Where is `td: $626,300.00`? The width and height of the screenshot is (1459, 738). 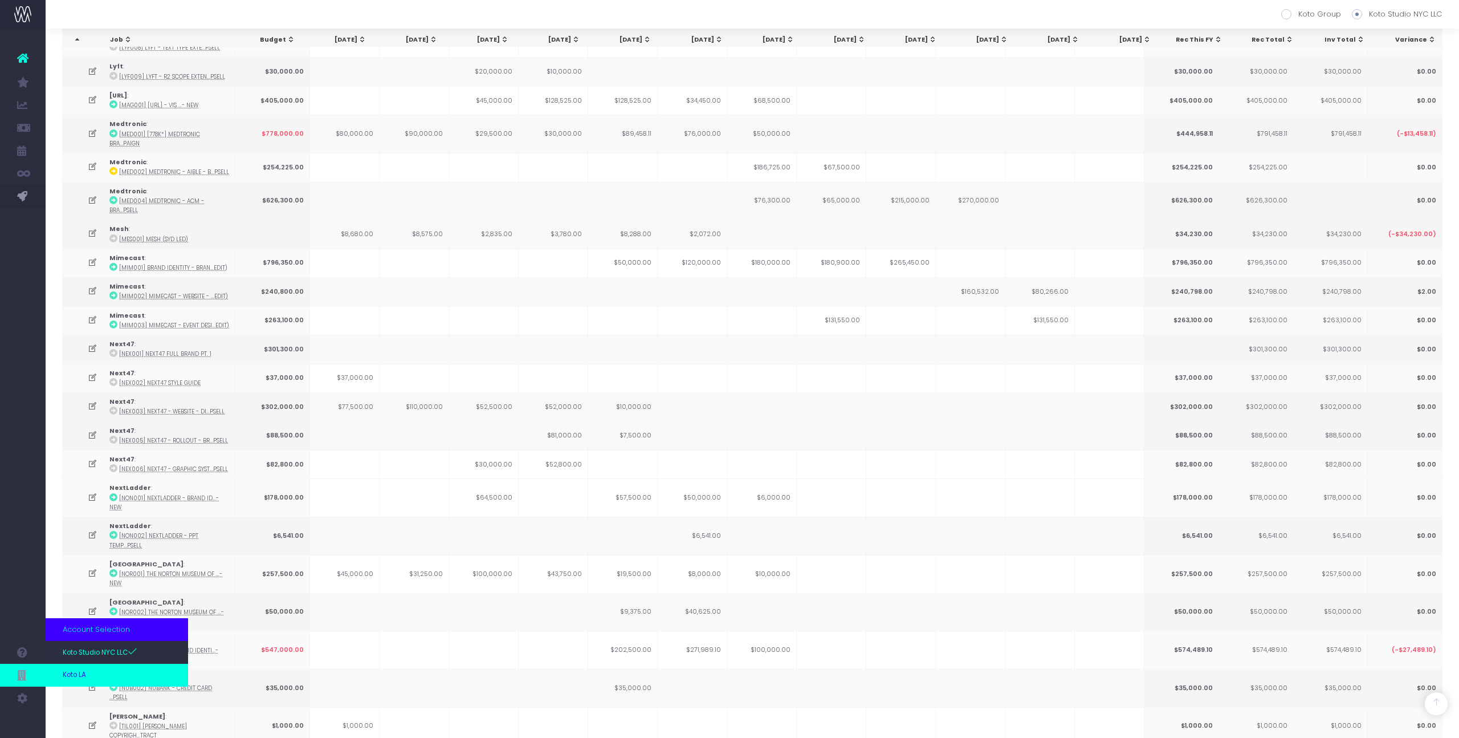 td: $626,300.00 is located at coordinates (1181, 201).